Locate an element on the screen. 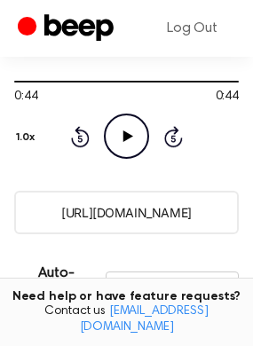 Image resolution: width=253 pixels, height=346 pixels. a: Log Out is located at coordinates (192, 28).